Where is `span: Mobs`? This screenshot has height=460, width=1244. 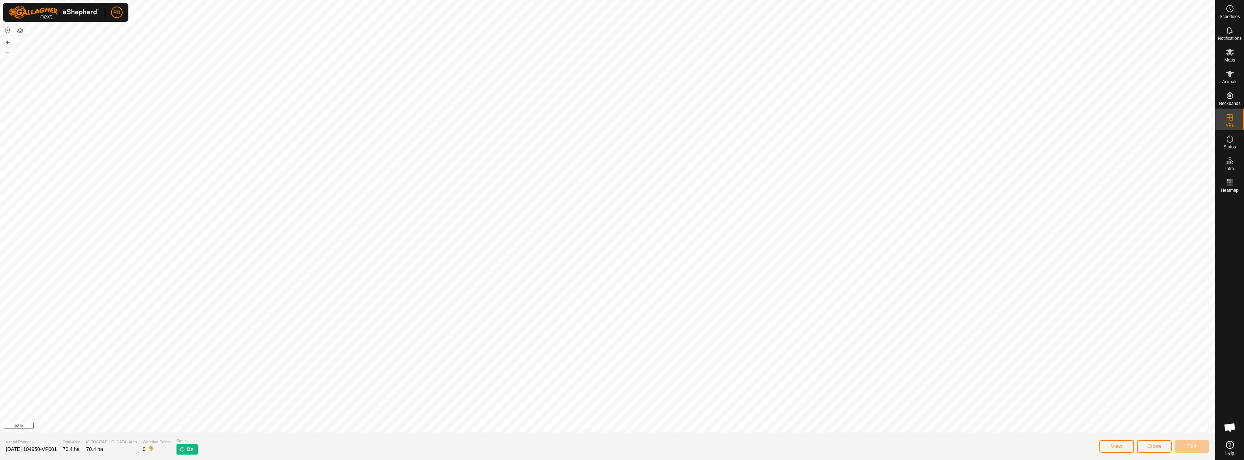 span: Mobs is located at coordinates (1229, 60).